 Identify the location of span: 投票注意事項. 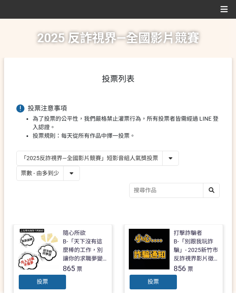
(47, 108).